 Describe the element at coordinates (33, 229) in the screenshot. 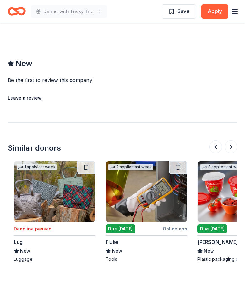

I see `div: Deadline passed` at that location.